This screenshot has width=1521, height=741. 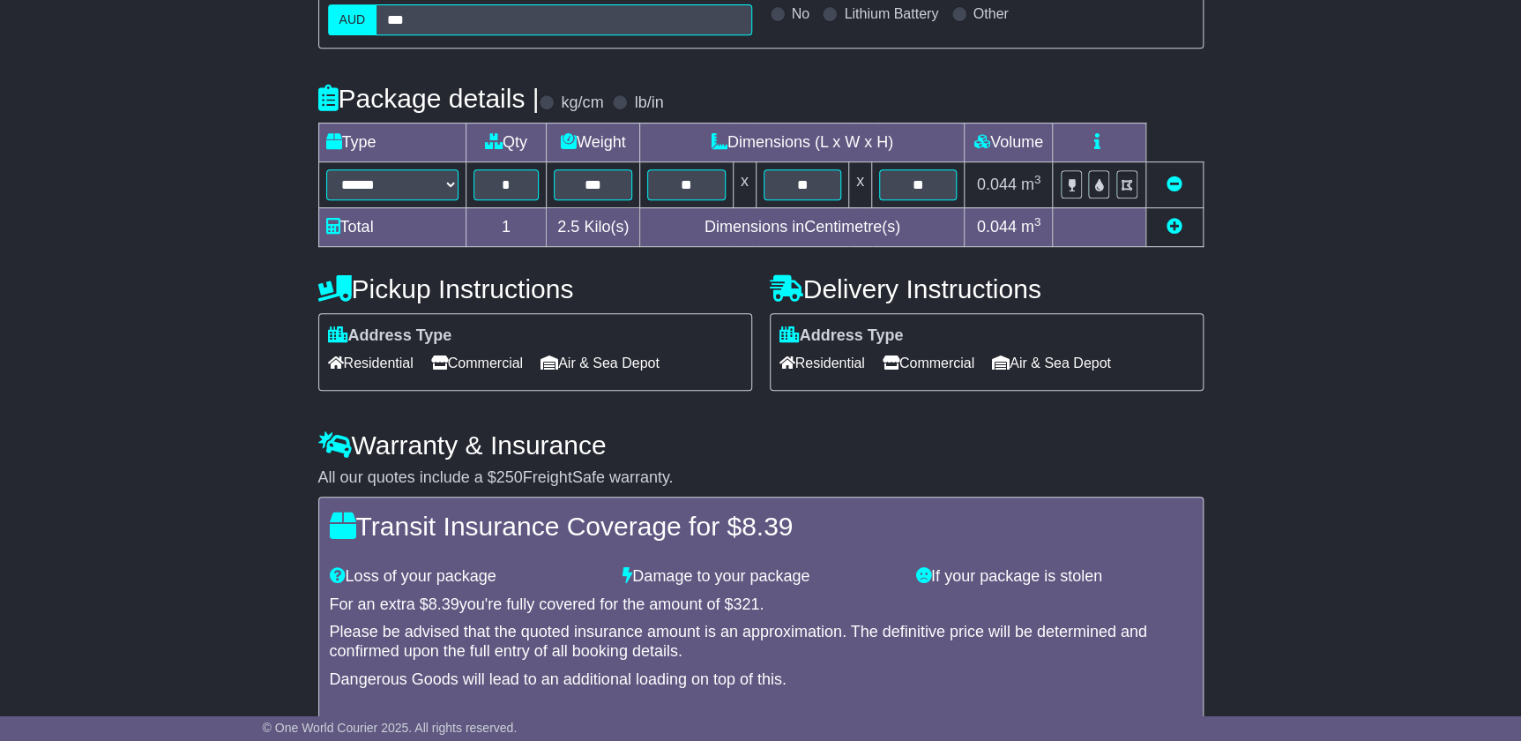 I want to click on td: Qty, so click(x=506, y=142).